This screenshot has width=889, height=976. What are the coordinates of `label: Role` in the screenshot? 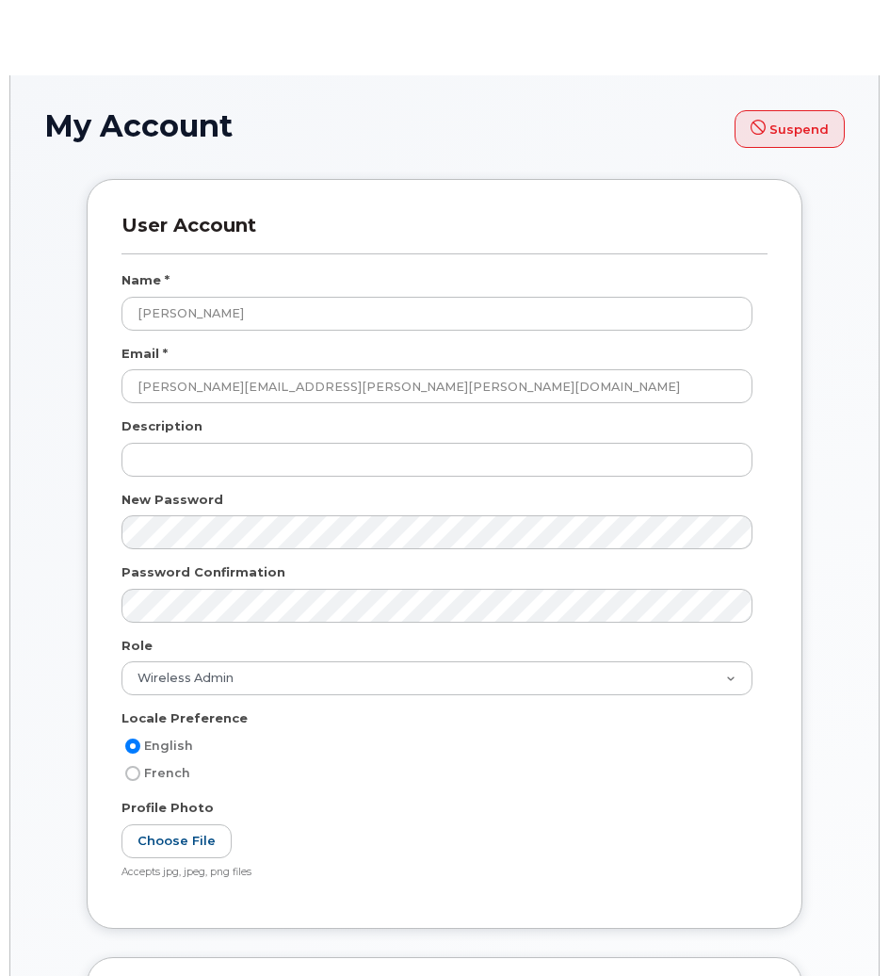 It's located at (137, 645).